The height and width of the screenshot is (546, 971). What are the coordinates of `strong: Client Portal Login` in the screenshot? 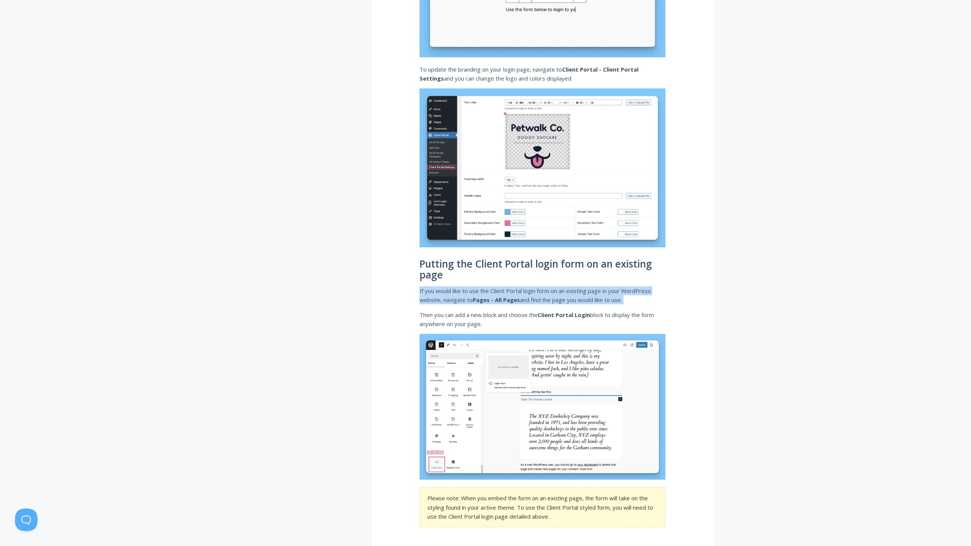 It's located at (564, 315).